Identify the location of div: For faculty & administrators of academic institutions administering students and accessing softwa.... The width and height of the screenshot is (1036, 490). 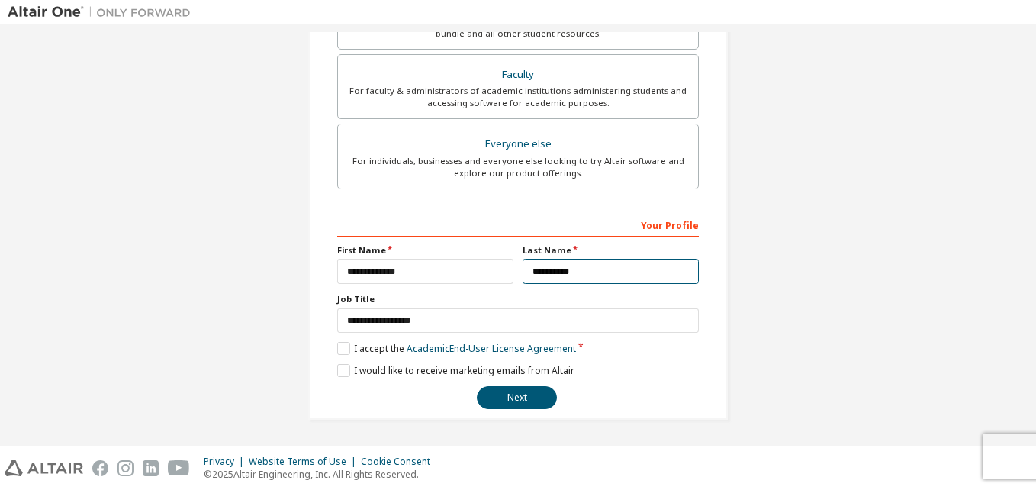
(518, 97).